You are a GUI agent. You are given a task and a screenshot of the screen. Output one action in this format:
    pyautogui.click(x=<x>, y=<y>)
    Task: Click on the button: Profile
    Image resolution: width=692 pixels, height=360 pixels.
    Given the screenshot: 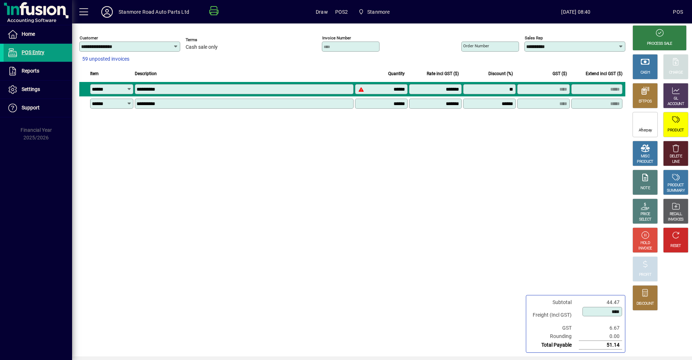 What is the action you would take?
    pyautogui.click(x=107, y=12)
    